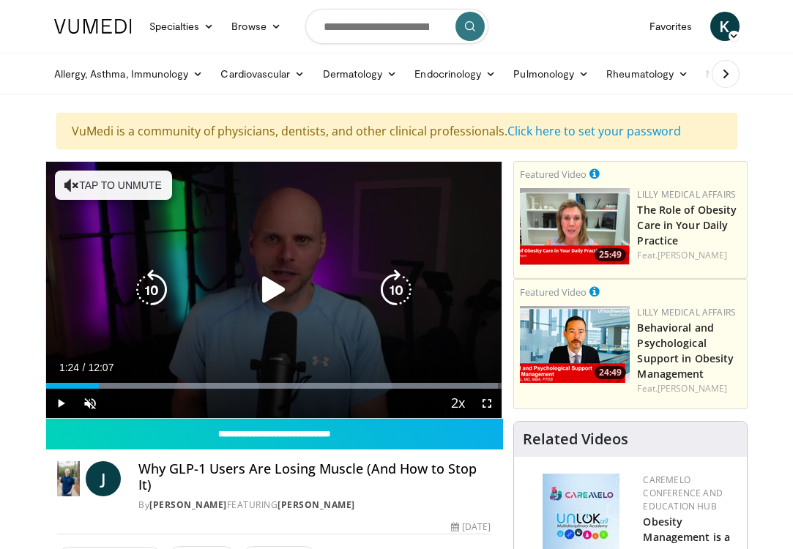 The width and height of the screenshot is (793, 549). Describe the element at coordinates (397, 131) in the screenshot. I see `div: VuMedi is a community of physicians, dentists, and other clinical professionals.` at that location.